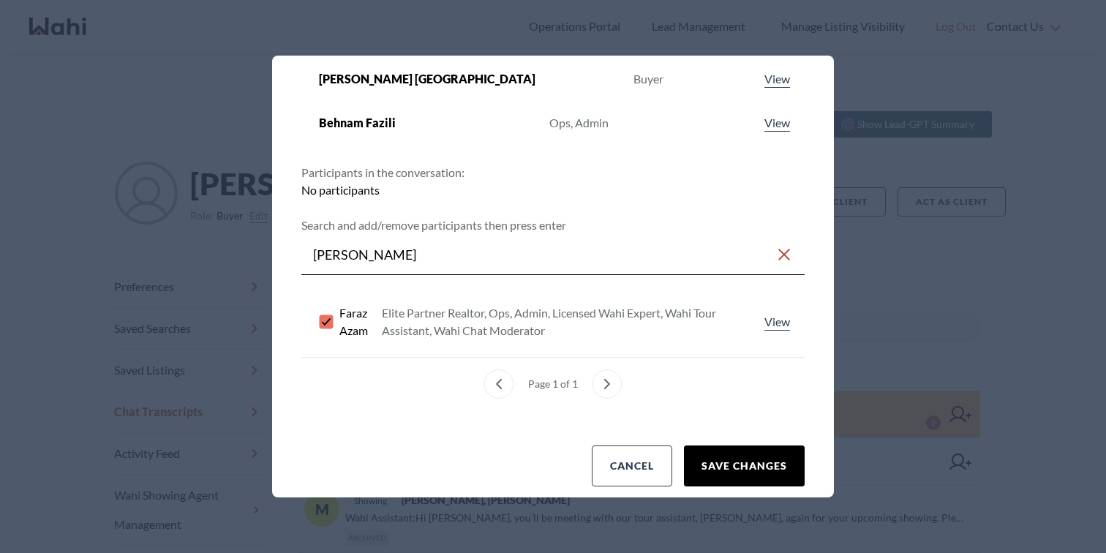 The height and width of the screenshot is (553, 1106). Describe the element at coordinates (744, 466) in the screenshot. I see `button: Save changes` at that location.